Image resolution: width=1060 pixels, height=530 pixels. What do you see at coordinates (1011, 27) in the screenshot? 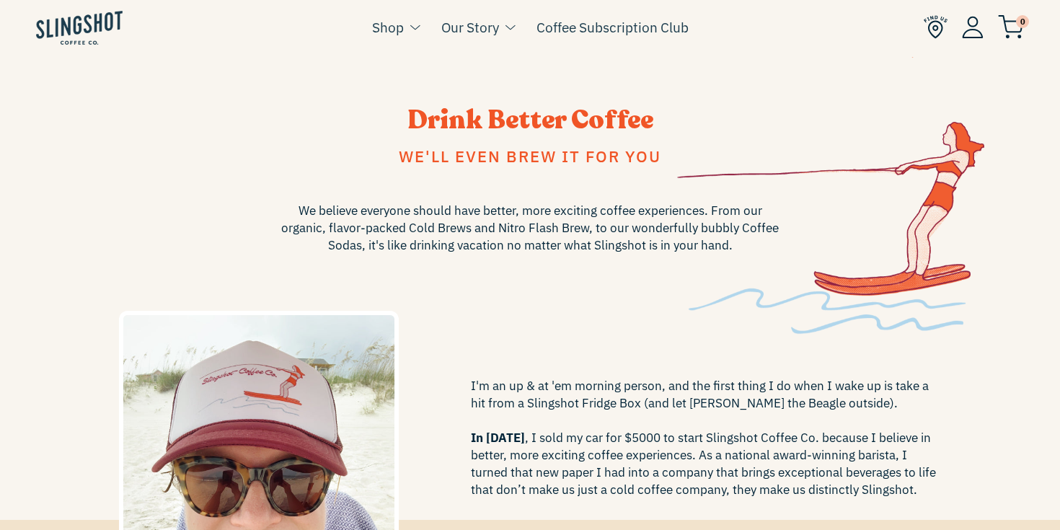
I see `img: cart` at bounding box center [1011, 27].